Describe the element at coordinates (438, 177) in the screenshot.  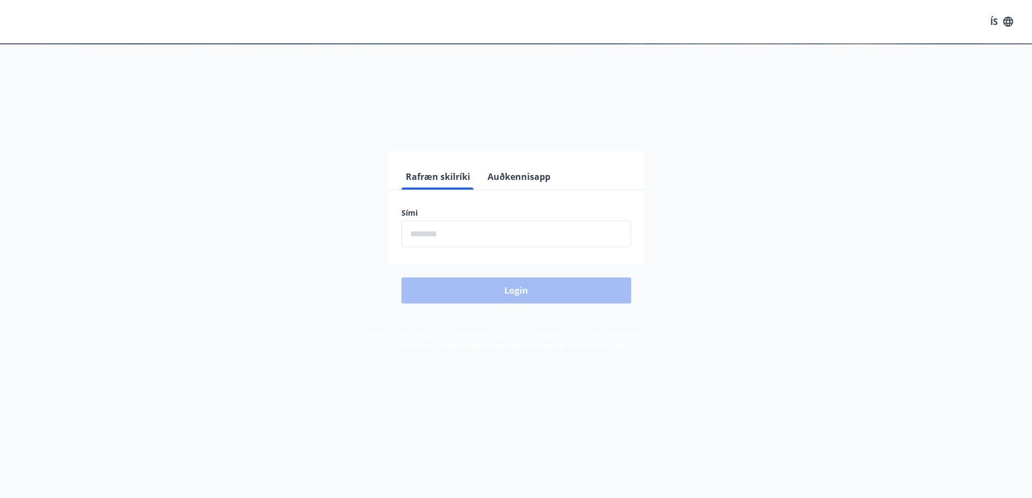
I see `button: Rafræn skilríki` at that location.